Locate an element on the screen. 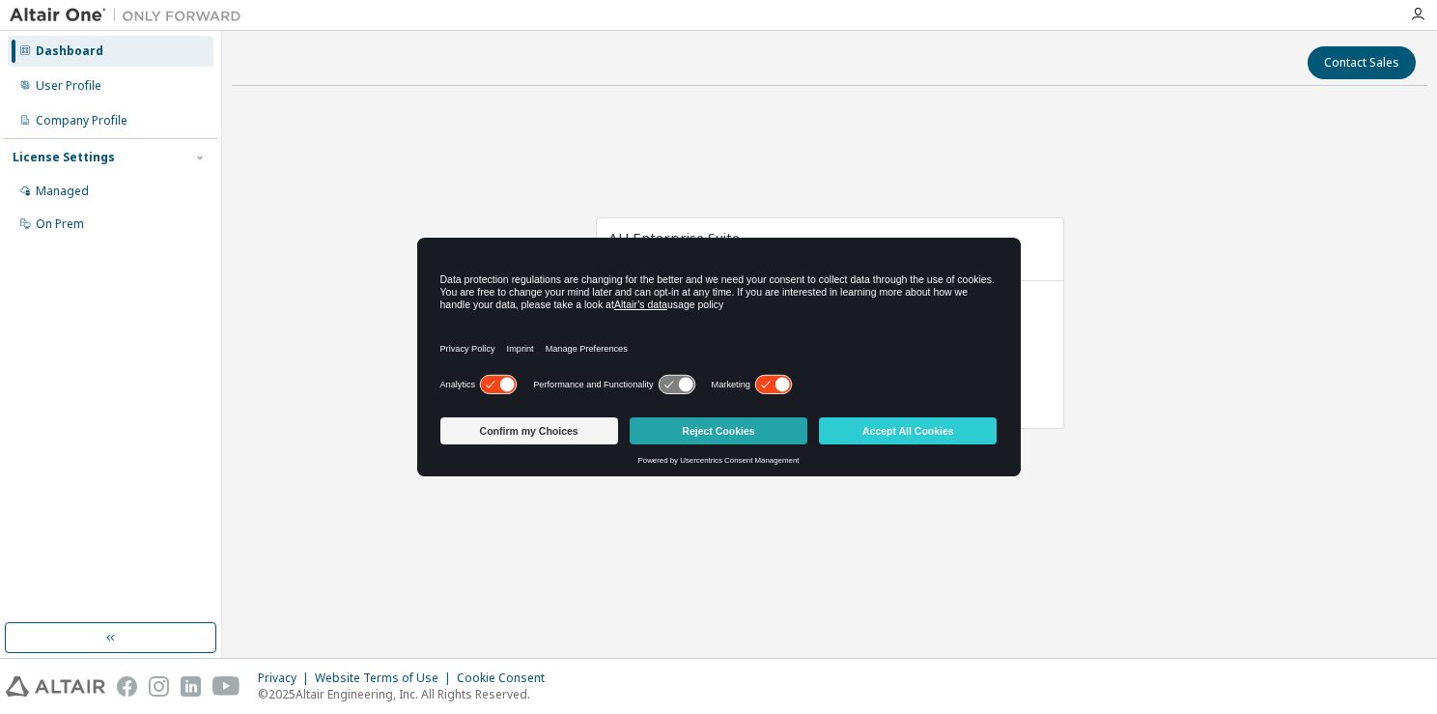  img: youtube.svg is located at coordinates (226, 686).